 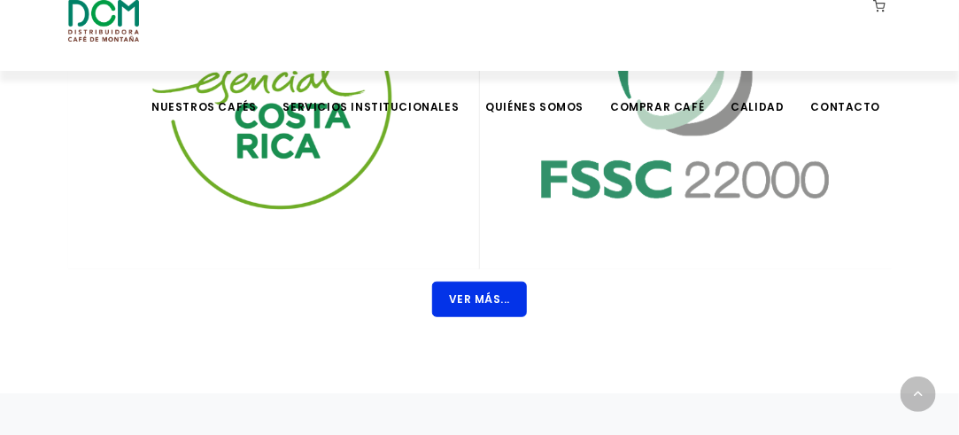 I want to click on button: Ver Más..., so click(x=479, y=299).